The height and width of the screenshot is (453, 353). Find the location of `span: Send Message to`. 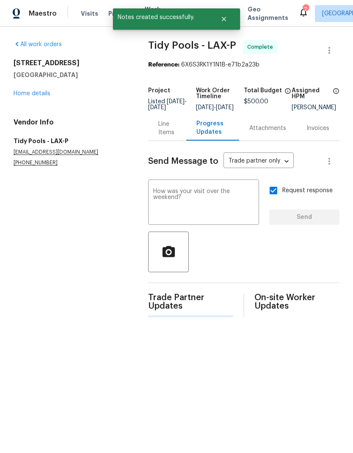

span: Send Message to is located at coordinates (183, 161).